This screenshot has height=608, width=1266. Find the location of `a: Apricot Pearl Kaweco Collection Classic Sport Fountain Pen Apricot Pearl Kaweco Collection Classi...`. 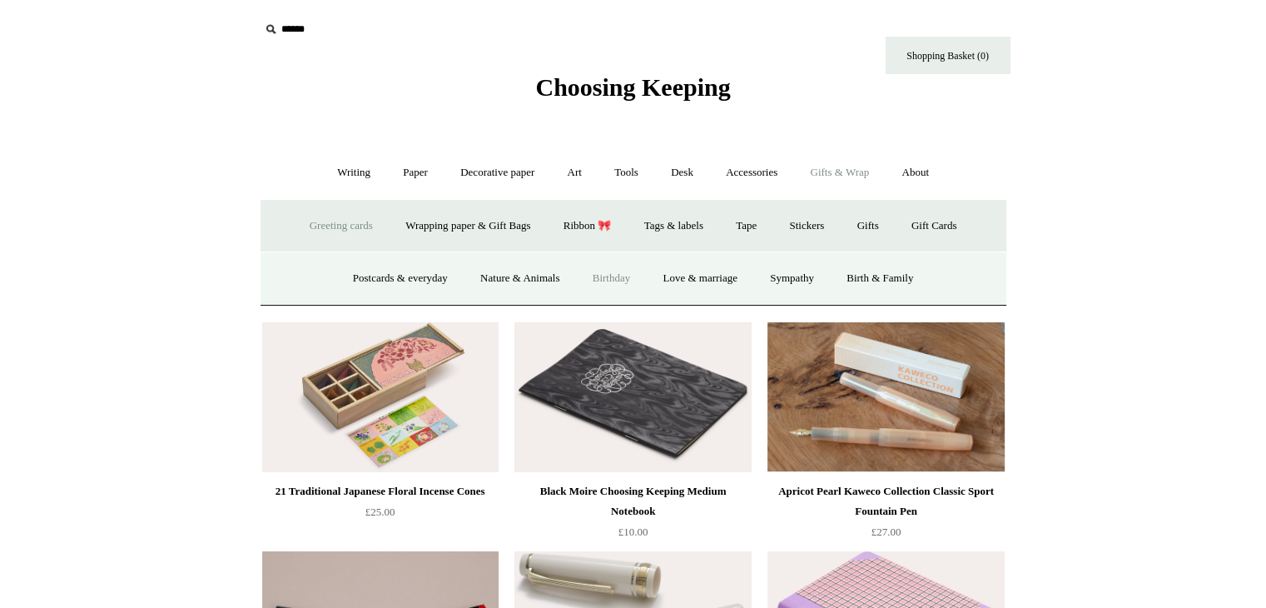

a: Apricot Pearl Kaweco Collection Classic Sport Fountain Pen Apricot Pearl Kaweco Collection Classi... is located at coordinates (885, 397).